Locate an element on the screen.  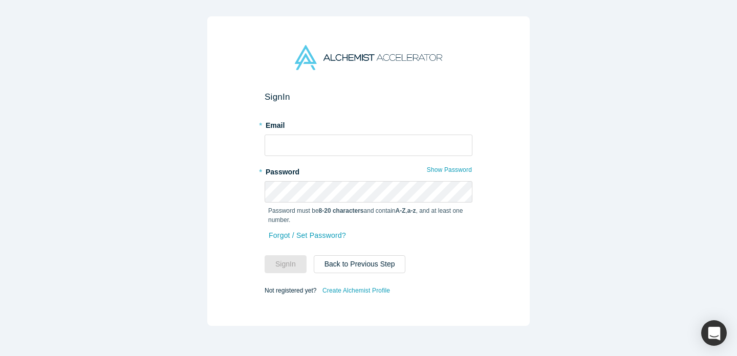
strong: A-Z is located at coordinates (401, 211).